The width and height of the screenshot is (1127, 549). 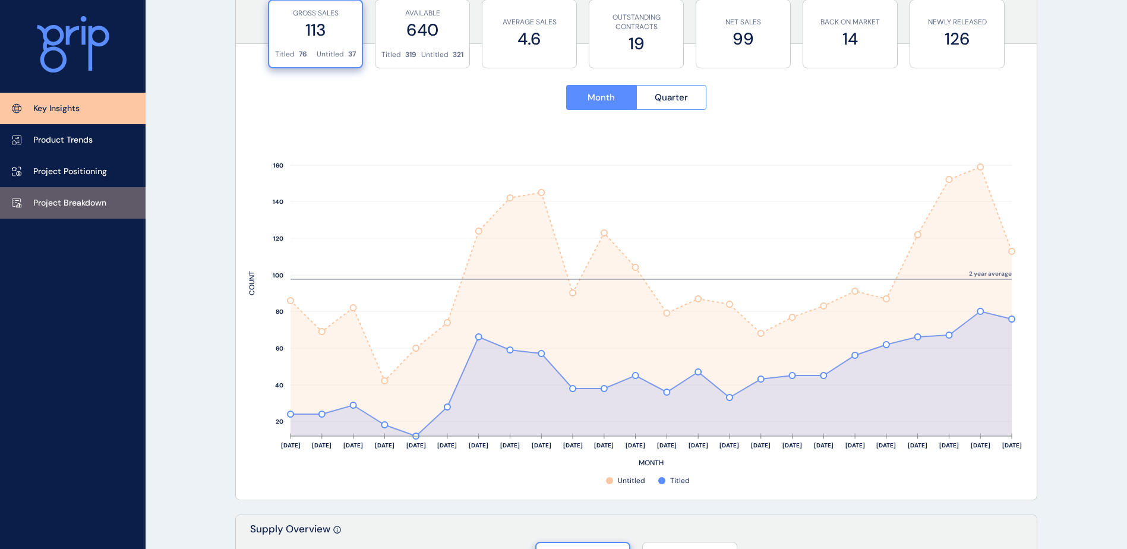 I want to click on p: AVAILABLE, so click(x=422, y=13).